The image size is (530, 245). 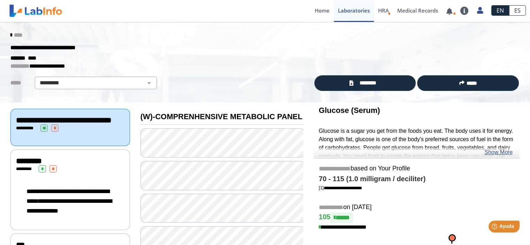 What do you see at coordinates (500, 10) in the screenshot?
I see `a: EN` at bounding box center [500, 10].